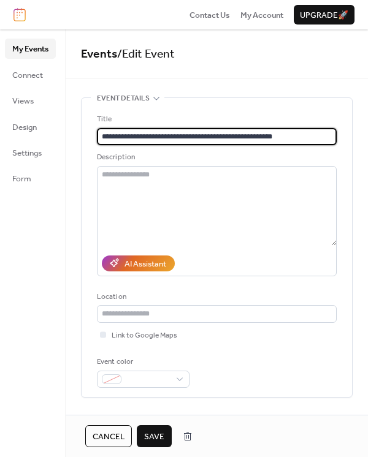 This screenshot has width=368, height=457. What do you see at coordinates (154, 437) in the screenshot?
I see `button: Save` at bounding box center [154, 437].